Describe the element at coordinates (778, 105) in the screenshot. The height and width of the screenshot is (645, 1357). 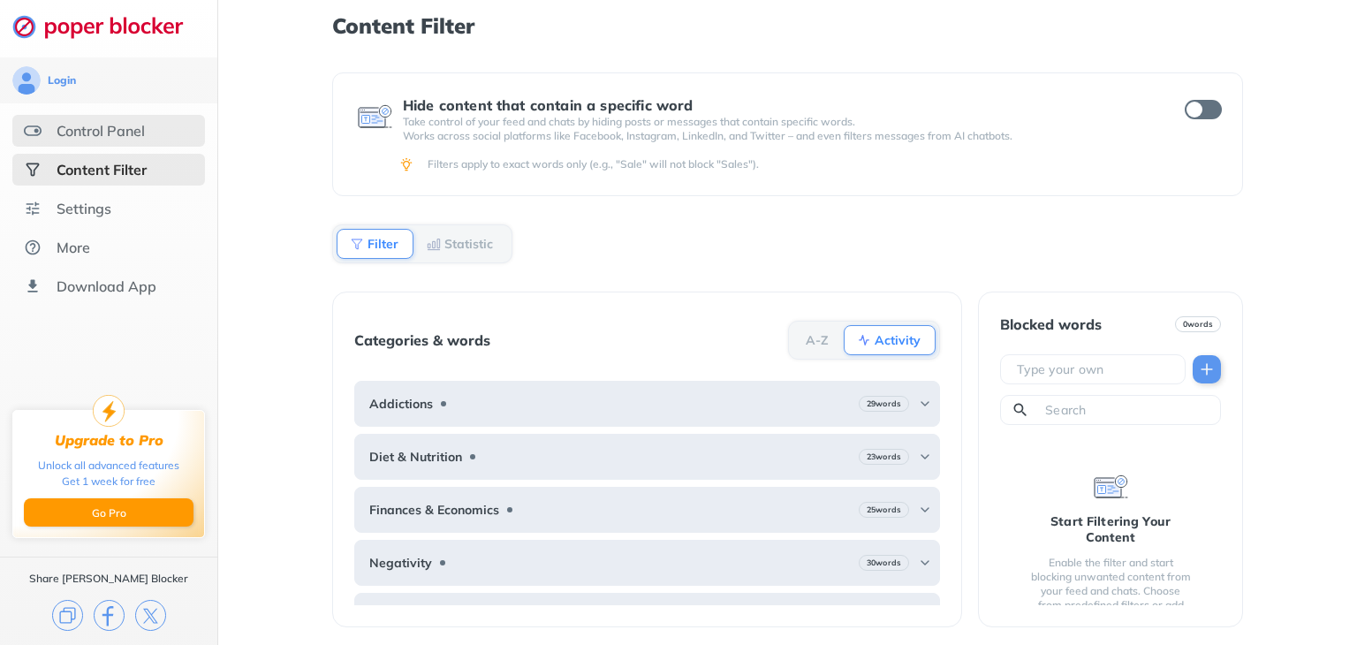
I see `div: Hide content that contain a specific word` at that location.